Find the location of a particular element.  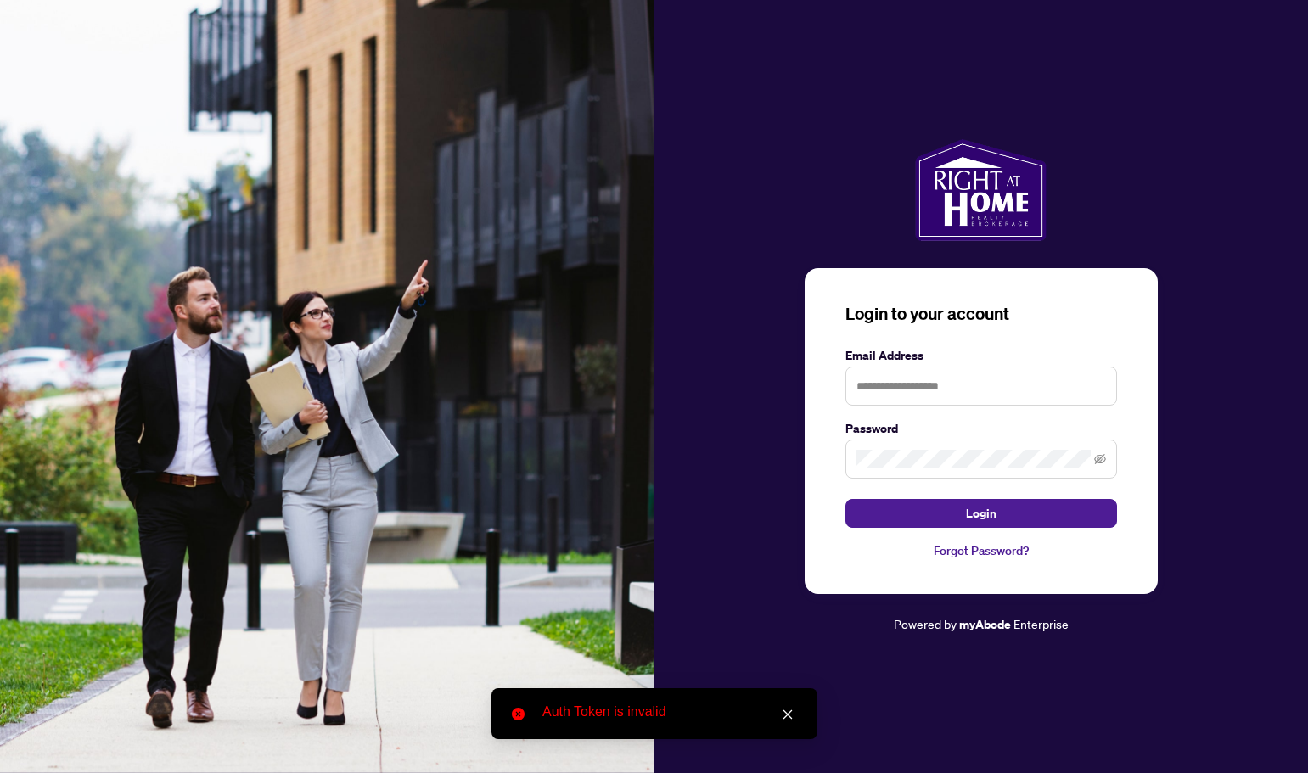

a: myAbode is located at coordinates (984, 625).